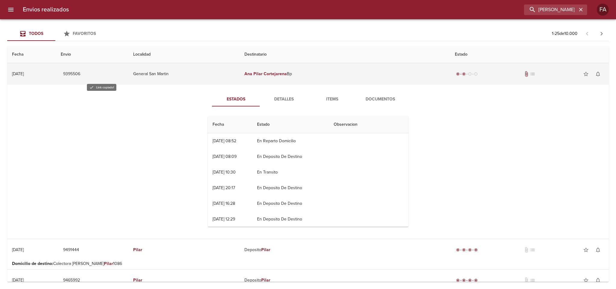 The height and width of the screenshot is (289, 616). I want to click on button: 9395506, so click(72, 74).